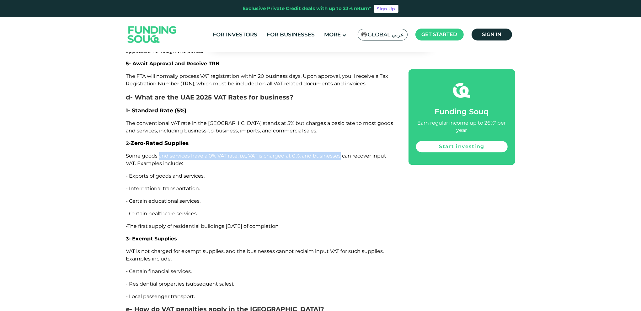 The image size is (641, 311). Describe the element at coordinates (173, 63) in the screenshot. I see `span: 5- Await Approval and Receive TRN` at that location.